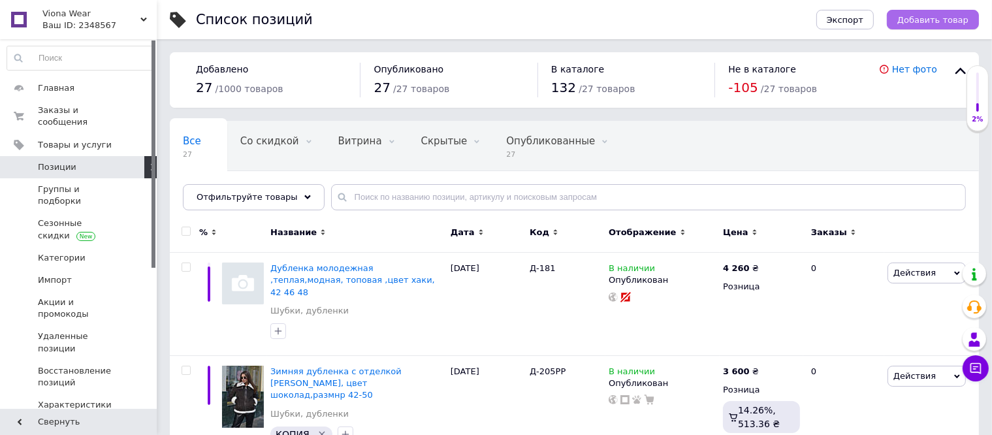 This screenshot has height=435, width=992. I want to click on span: Характеристики, so click(74, 405).